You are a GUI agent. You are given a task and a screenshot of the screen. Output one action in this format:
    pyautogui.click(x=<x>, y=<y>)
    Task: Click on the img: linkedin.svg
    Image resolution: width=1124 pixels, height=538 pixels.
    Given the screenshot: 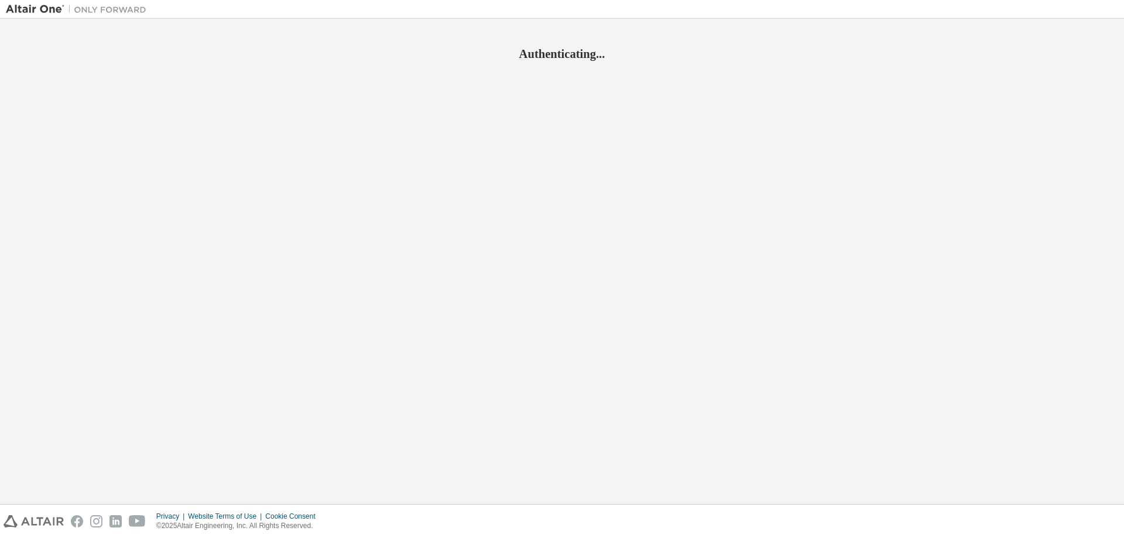 What is the action you would take?
    pyautogui.click(x=115, y=521)
    